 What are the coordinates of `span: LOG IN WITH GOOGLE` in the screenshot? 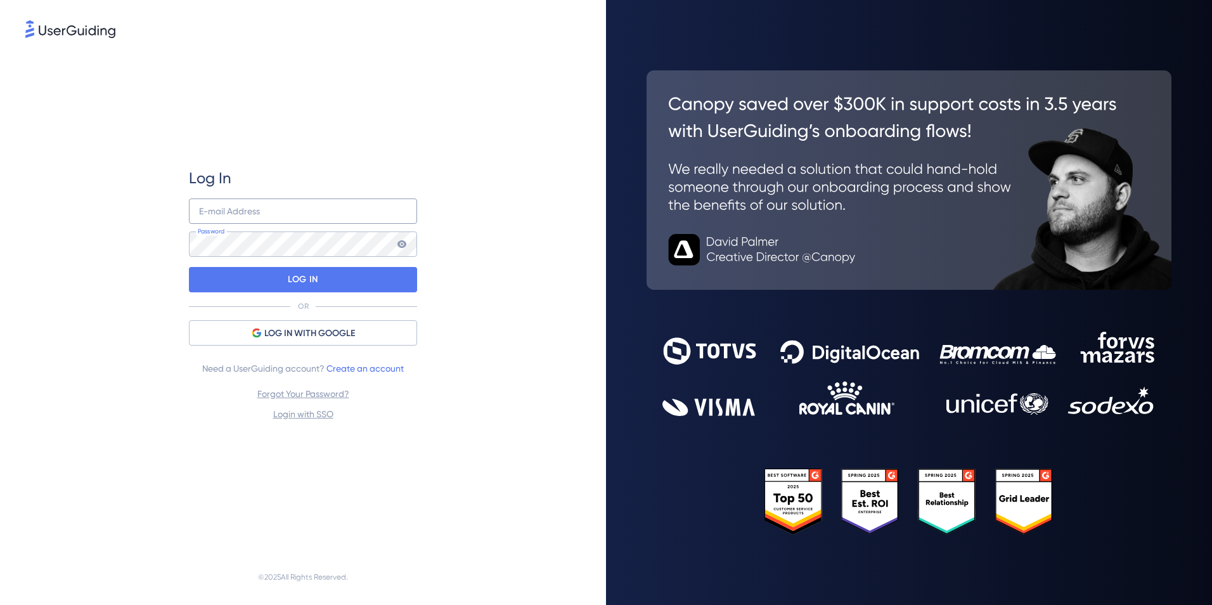 It's located at (309, 333).